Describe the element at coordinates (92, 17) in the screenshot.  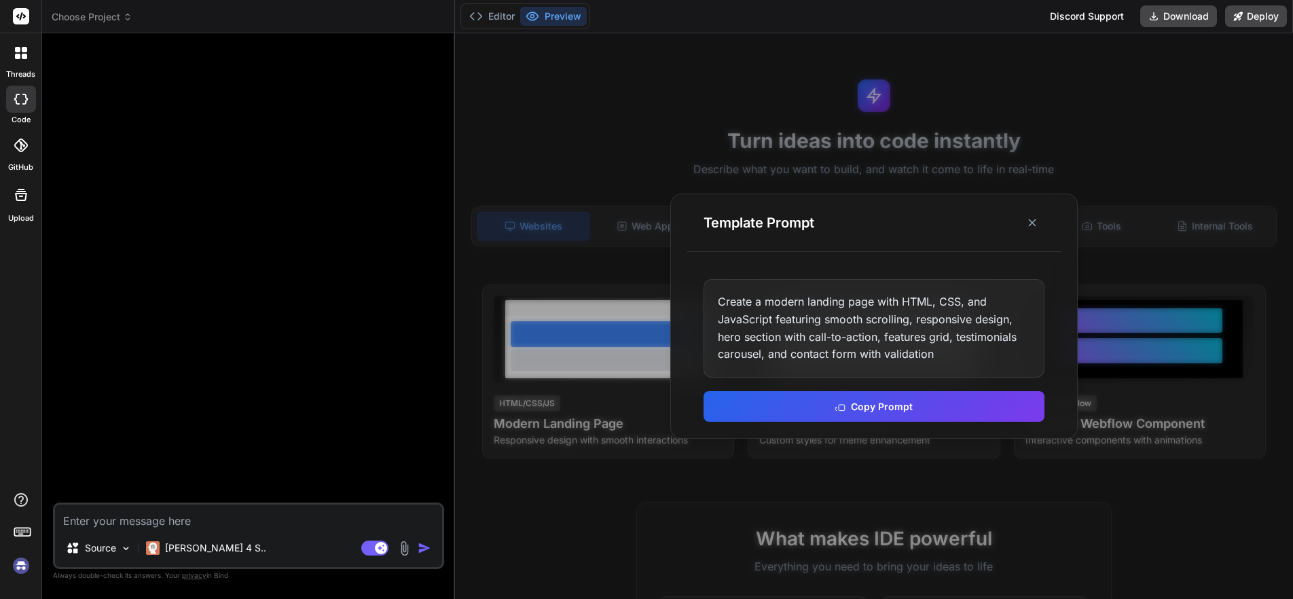
I see `span: Choose Project` at that location.